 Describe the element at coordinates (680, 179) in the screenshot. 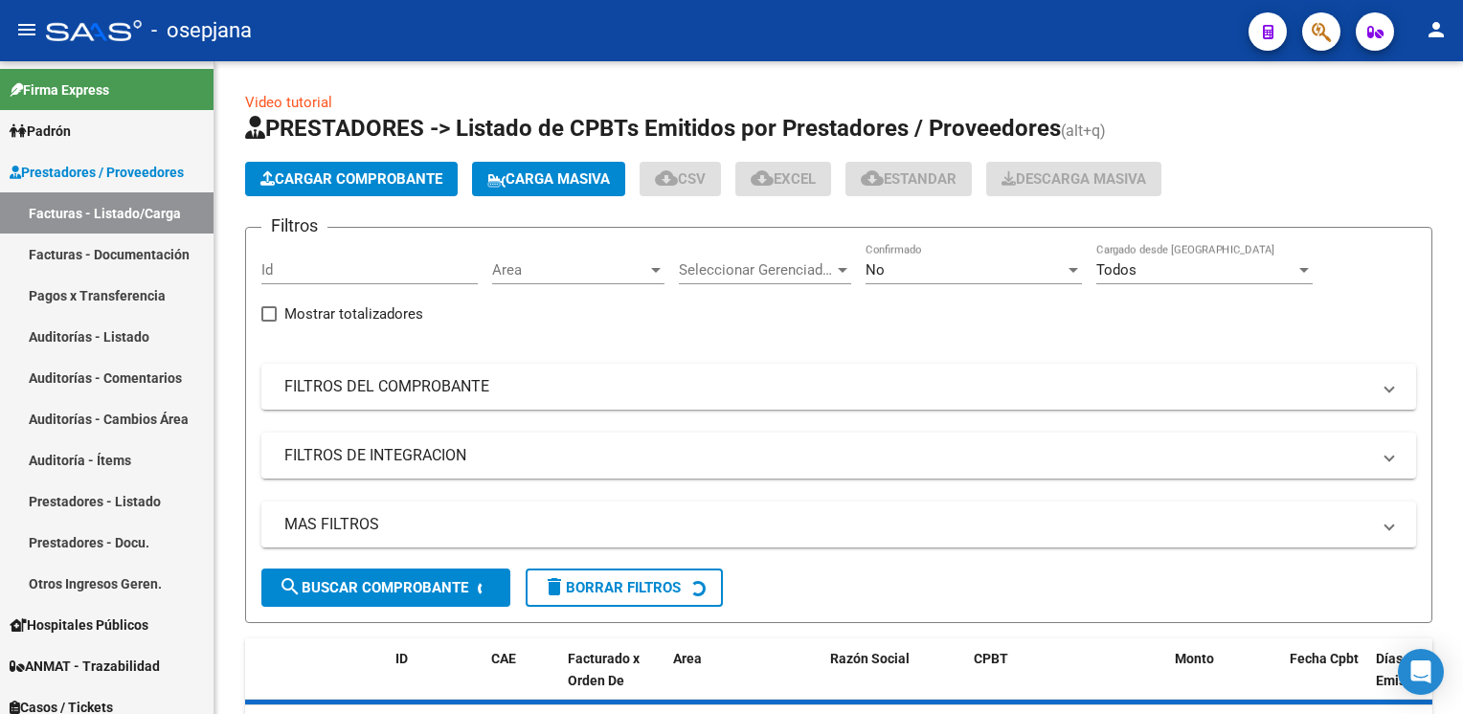

I see `button: CSV` at that location.